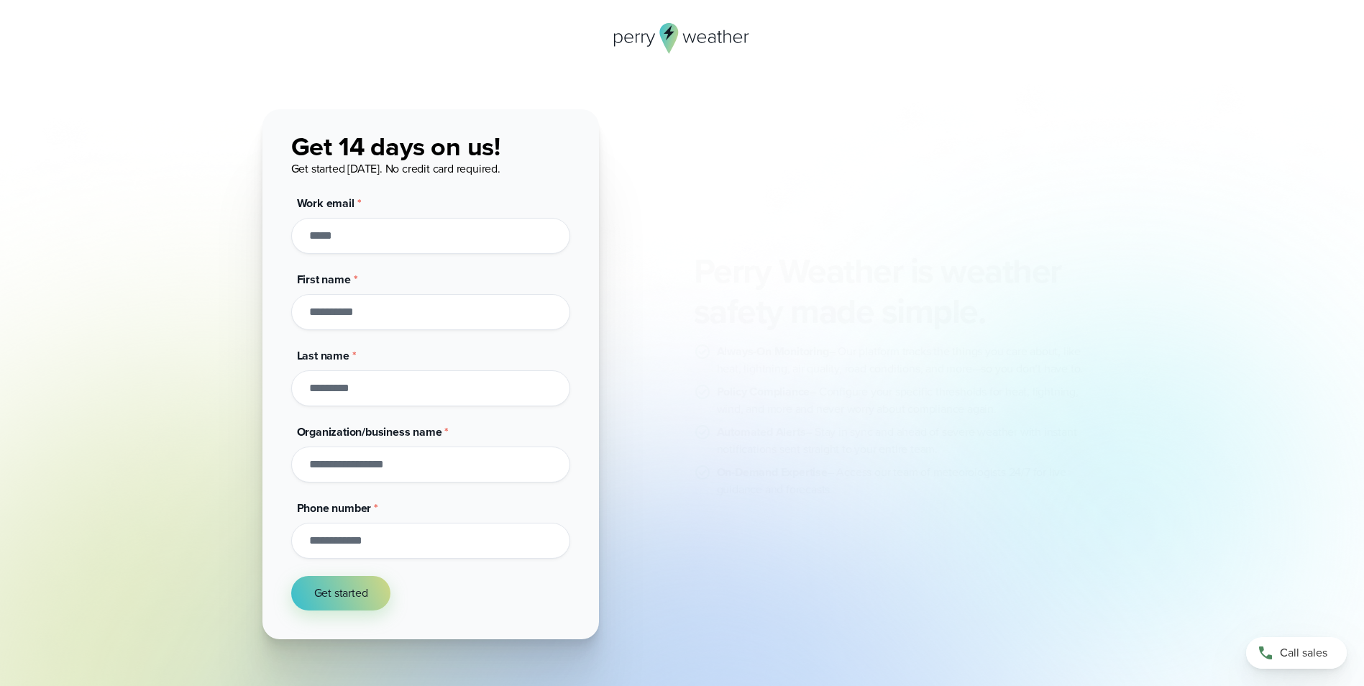 Image resolution: width=1364 pixels, height=686 pixels. What do you see at coordinates (334, 508) in the screenshot?
I see `span: Phone number` at bounding box center [334, 508].